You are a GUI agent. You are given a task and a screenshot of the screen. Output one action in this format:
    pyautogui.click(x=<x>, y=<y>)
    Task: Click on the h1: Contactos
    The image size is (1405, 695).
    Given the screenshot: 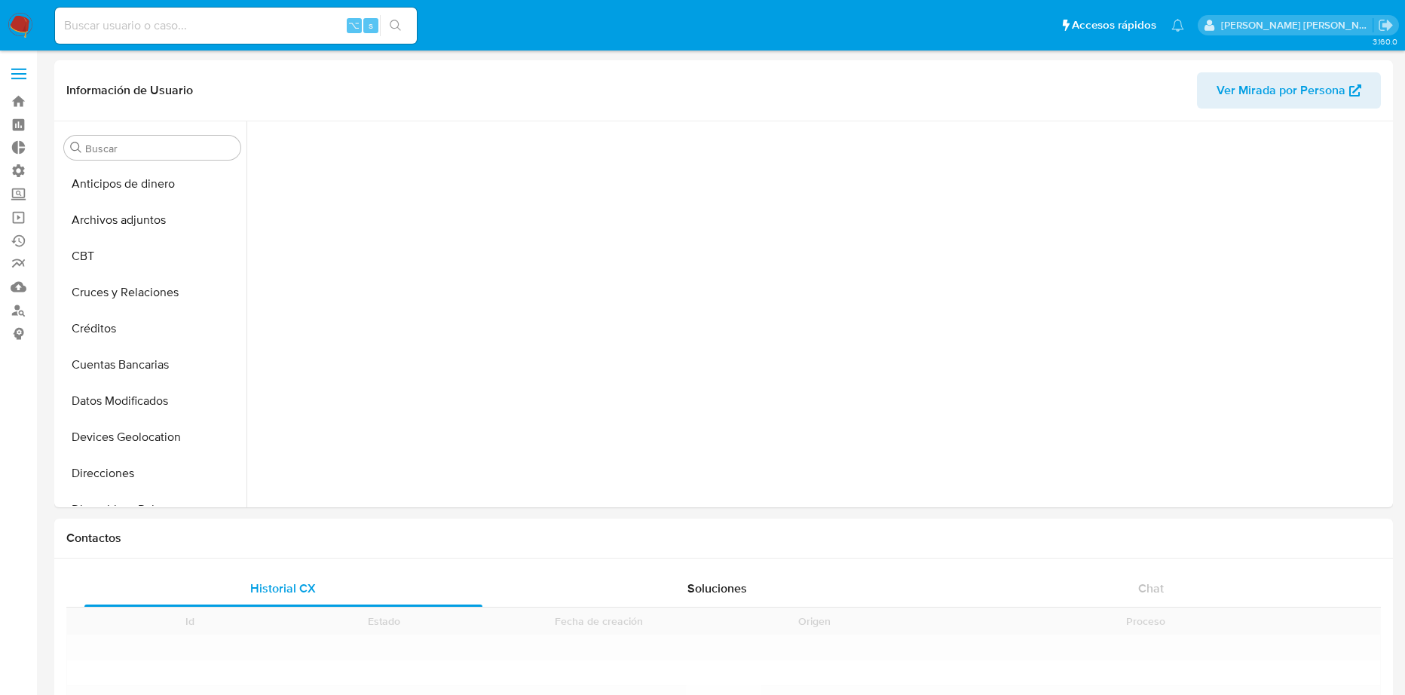 What is the action you would take?
    pyautogui.click(x=724, y=538)
    